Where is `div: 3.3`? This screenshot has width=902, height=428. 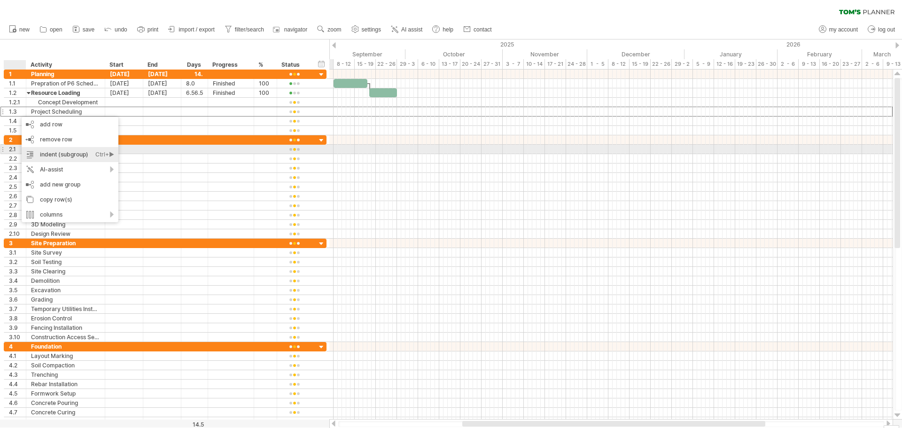
div: 3.3 is located at coordinates (17, 271).